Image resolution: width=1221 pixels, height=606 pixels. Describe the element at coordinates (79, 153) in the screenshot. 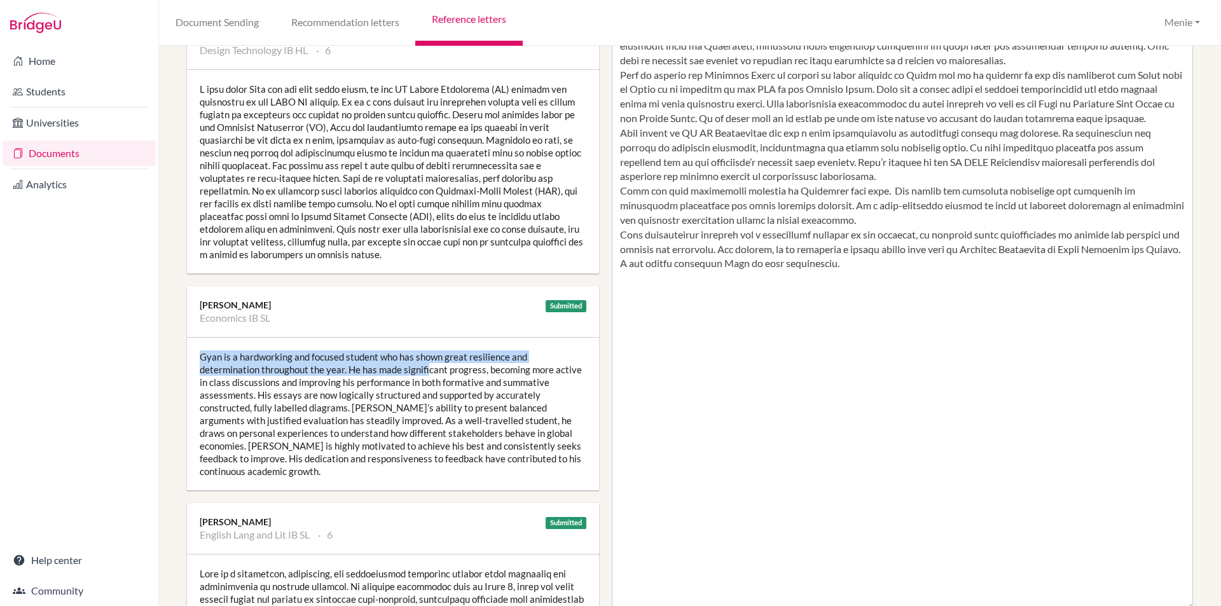

I see `a: Documents` at that location.